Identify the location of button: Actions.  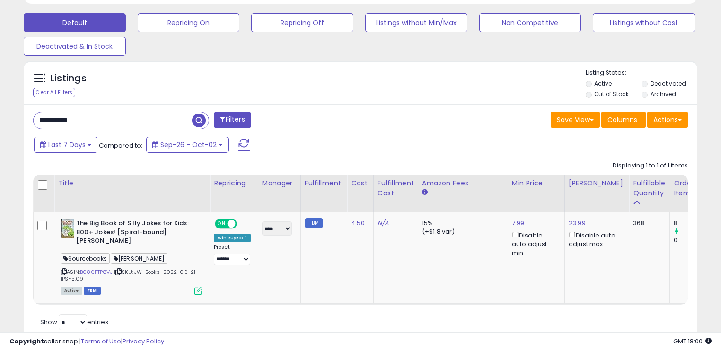
(667, 120).